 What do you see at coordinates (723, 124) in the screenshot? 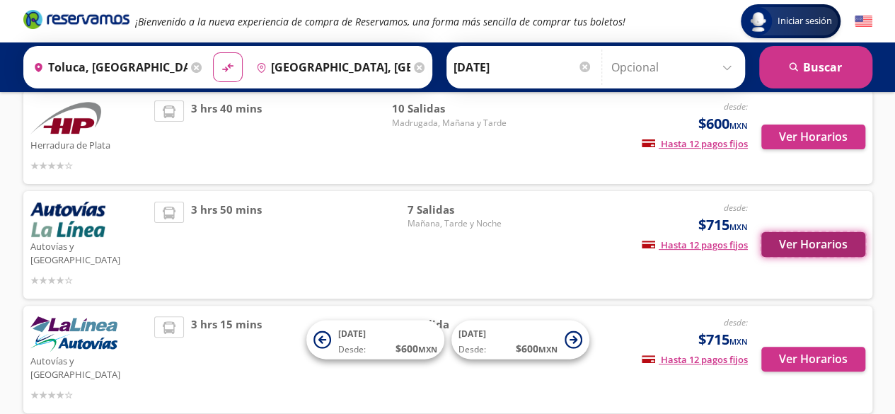
I see `span: $600` at bounding box center [723, 124].